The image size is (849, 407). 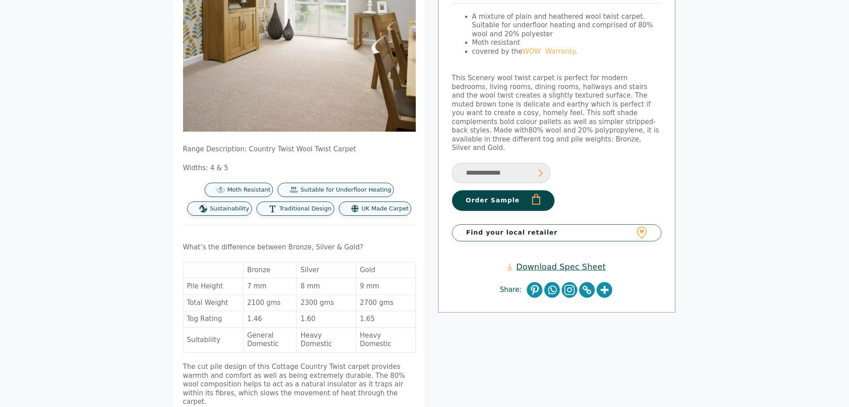 What do you see at coordinates (213, 319) in the screenshot?
I see `td: Tog Rating` at bounding box center [213, 319].